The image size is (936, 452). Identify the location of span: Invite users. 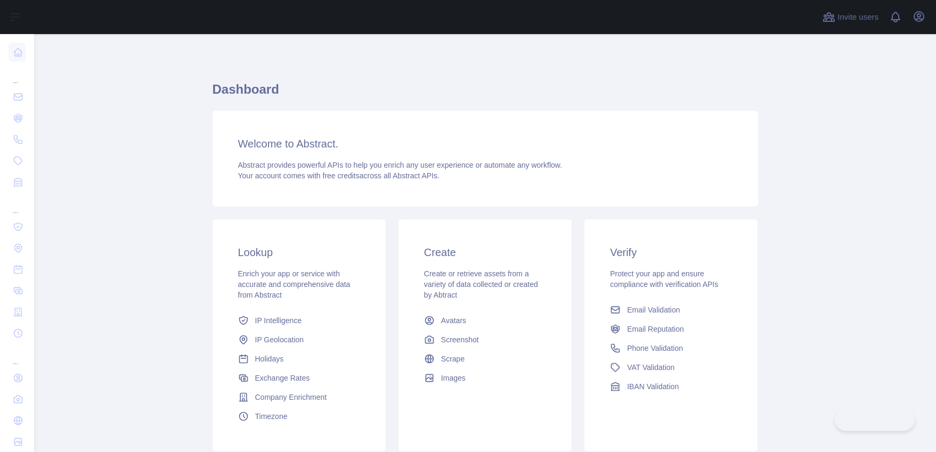
(858, 17).